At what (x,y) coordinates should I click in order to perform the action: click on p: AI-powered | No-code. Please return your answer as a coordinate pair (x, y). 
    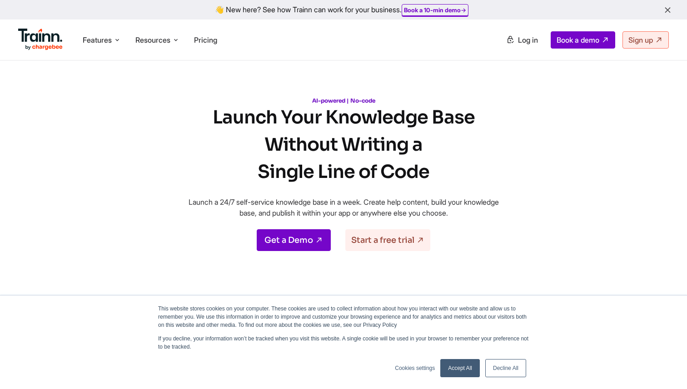
    Looking at the image, I should click on (344, 100).